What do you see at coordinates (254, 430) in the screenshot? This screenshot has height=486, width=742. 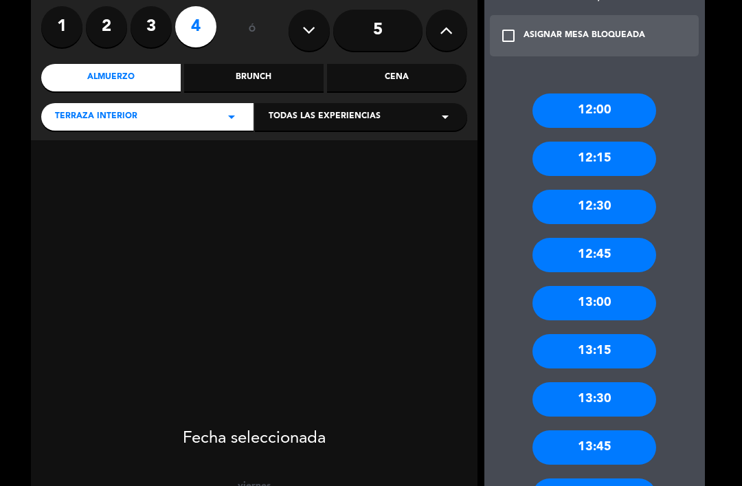 I see `div: Fecha seleccionada` at bounding box center [254, 430].